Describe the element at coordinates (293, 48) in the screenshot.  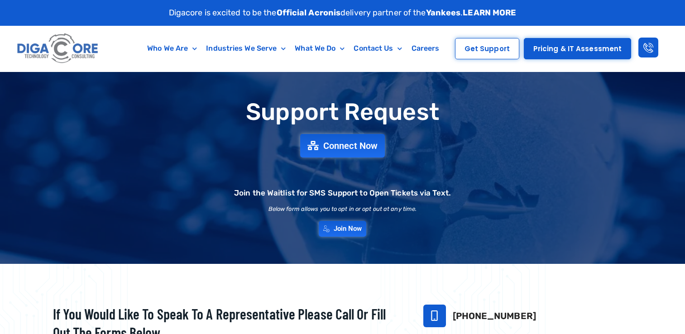
I see `nav: Menu` at that location.